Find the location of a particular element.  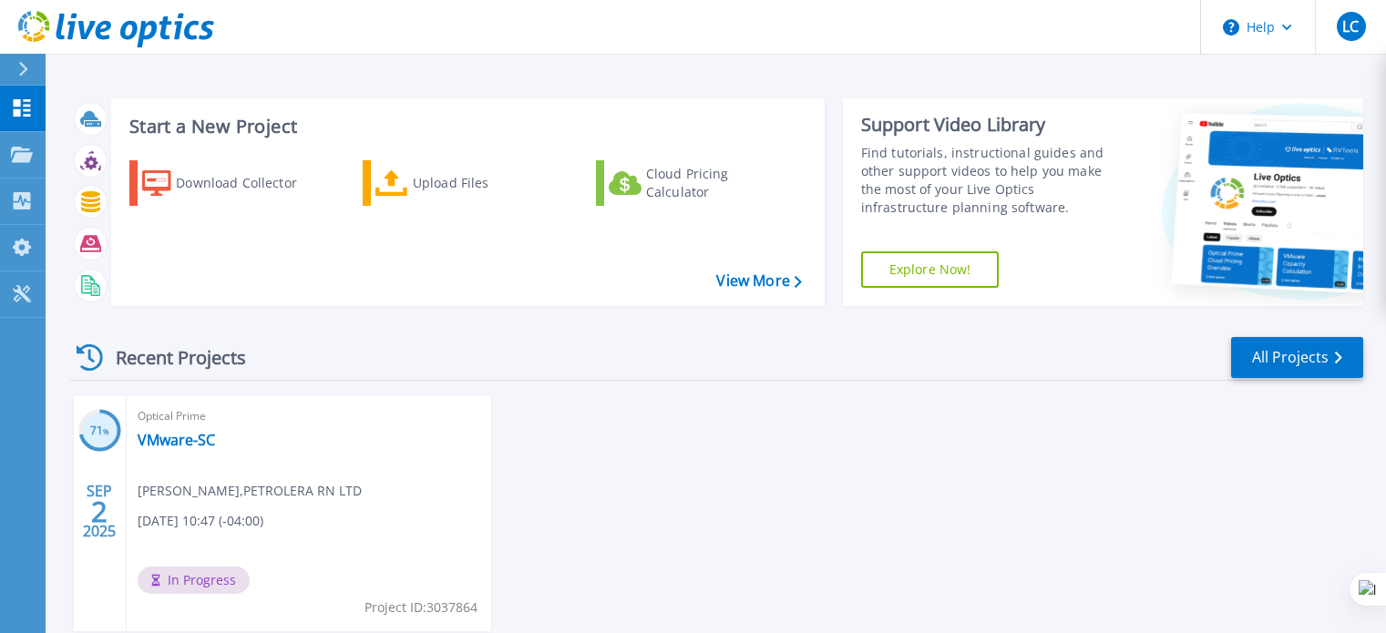

div: Find tutorials, instructional guides and other support videos to help you make the most of your L... is located at coordinates (992, 180).